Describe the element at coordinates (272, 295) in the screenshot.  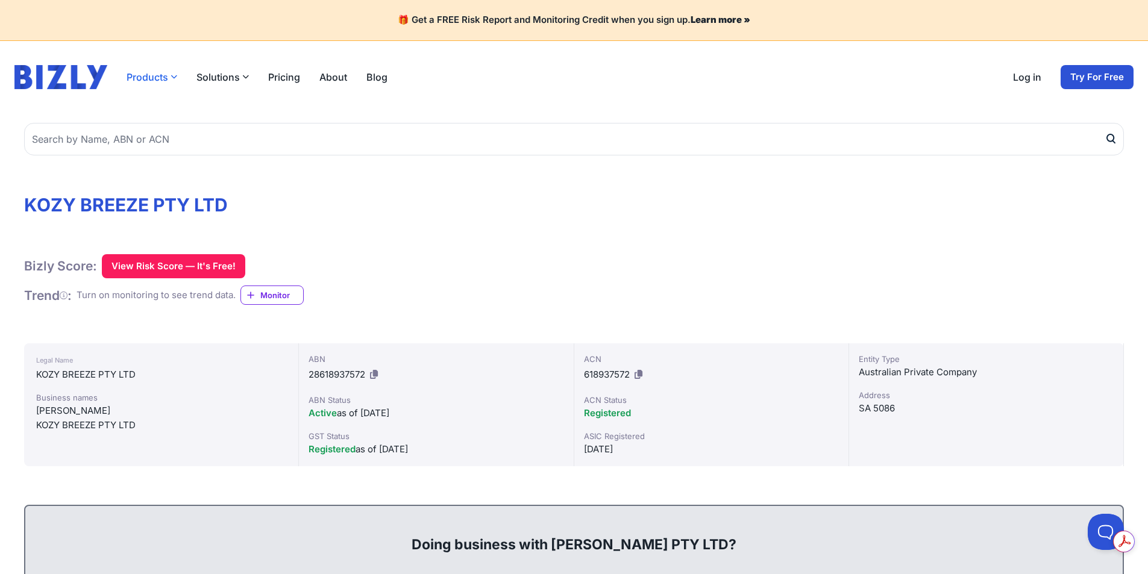
I see `a: Monitor` at that location.